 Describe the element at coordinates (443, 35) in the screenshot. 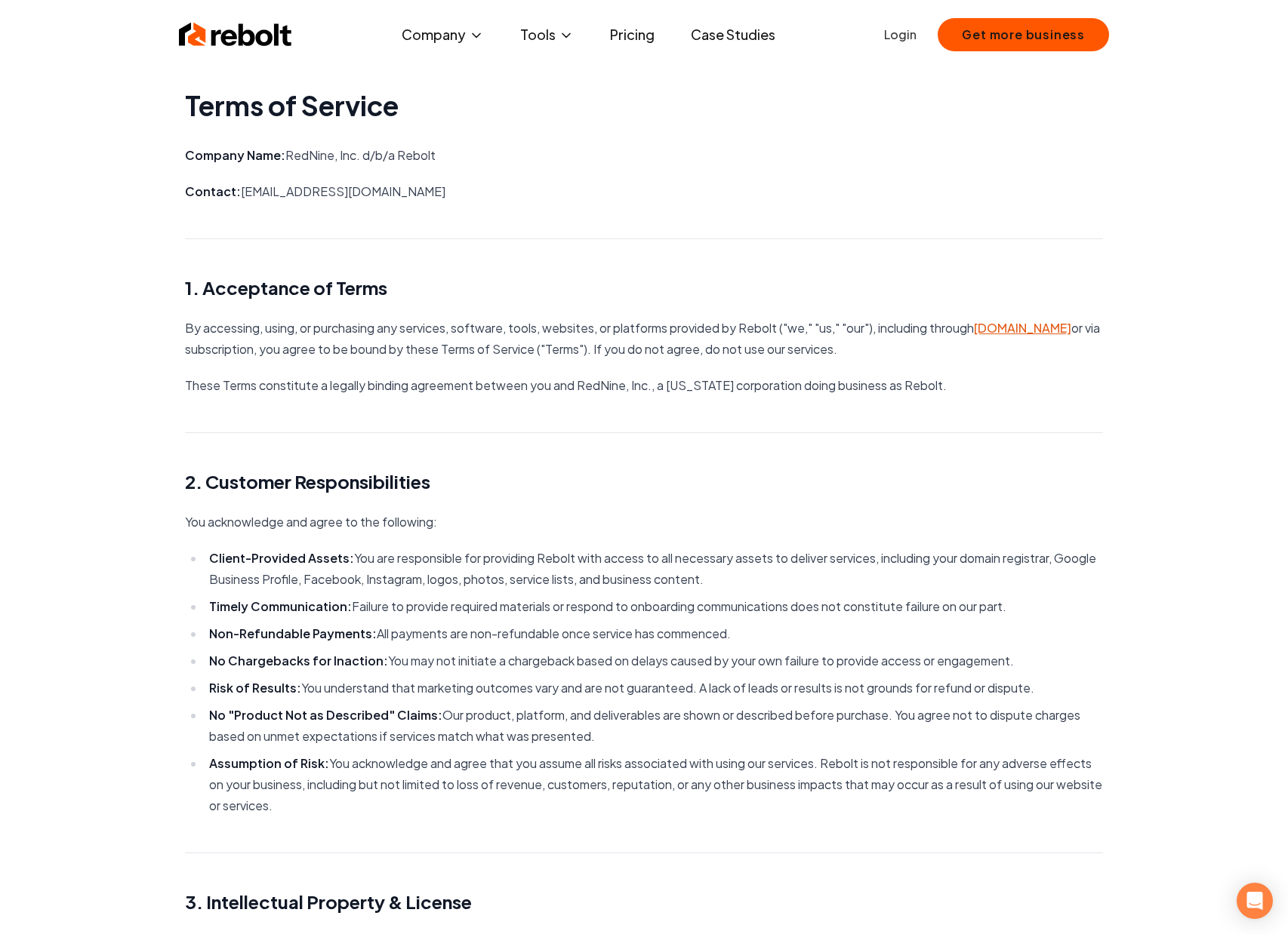

I see `button: Company` at that location.